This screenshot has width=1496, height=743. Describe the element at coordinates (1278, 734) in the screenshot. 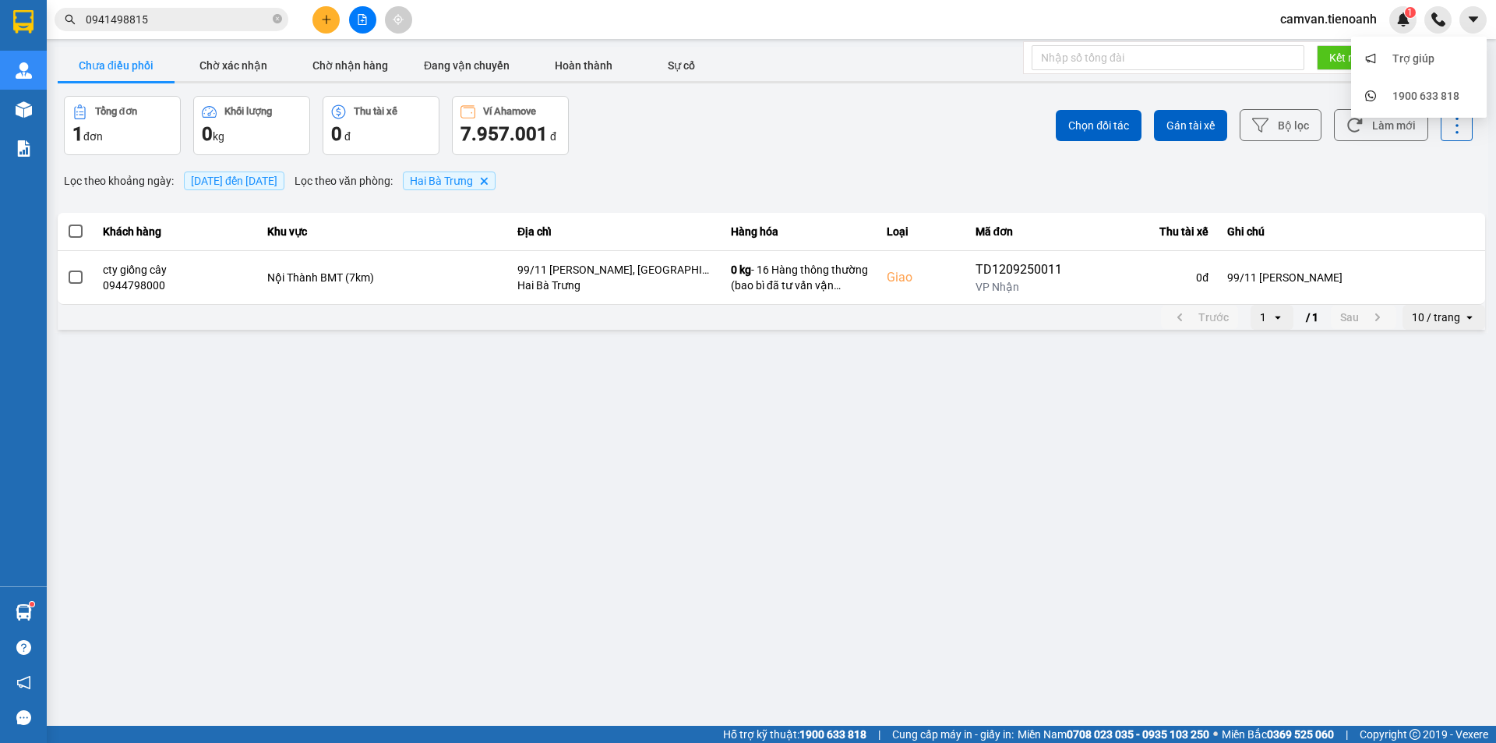

I see `span: Miền Bắc` at that location.